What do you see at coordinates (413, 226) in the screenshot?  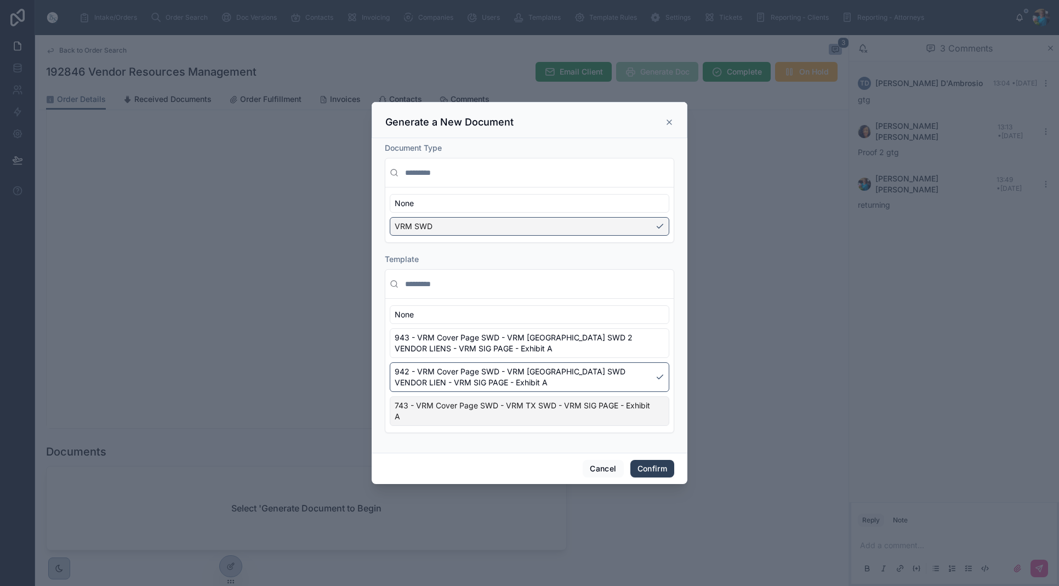 I see `span: VRM SWD` at bounding box center [413, 226].